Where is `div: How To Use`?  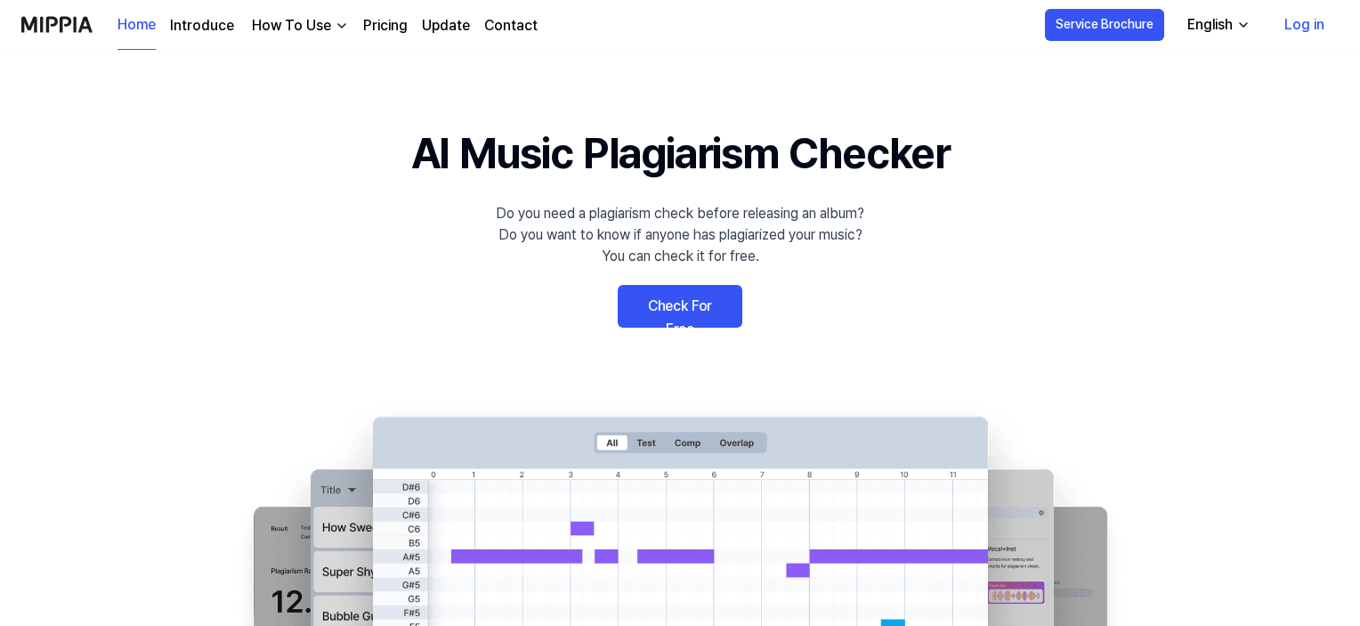
div: How To Use is located at coordinates (291, 26).